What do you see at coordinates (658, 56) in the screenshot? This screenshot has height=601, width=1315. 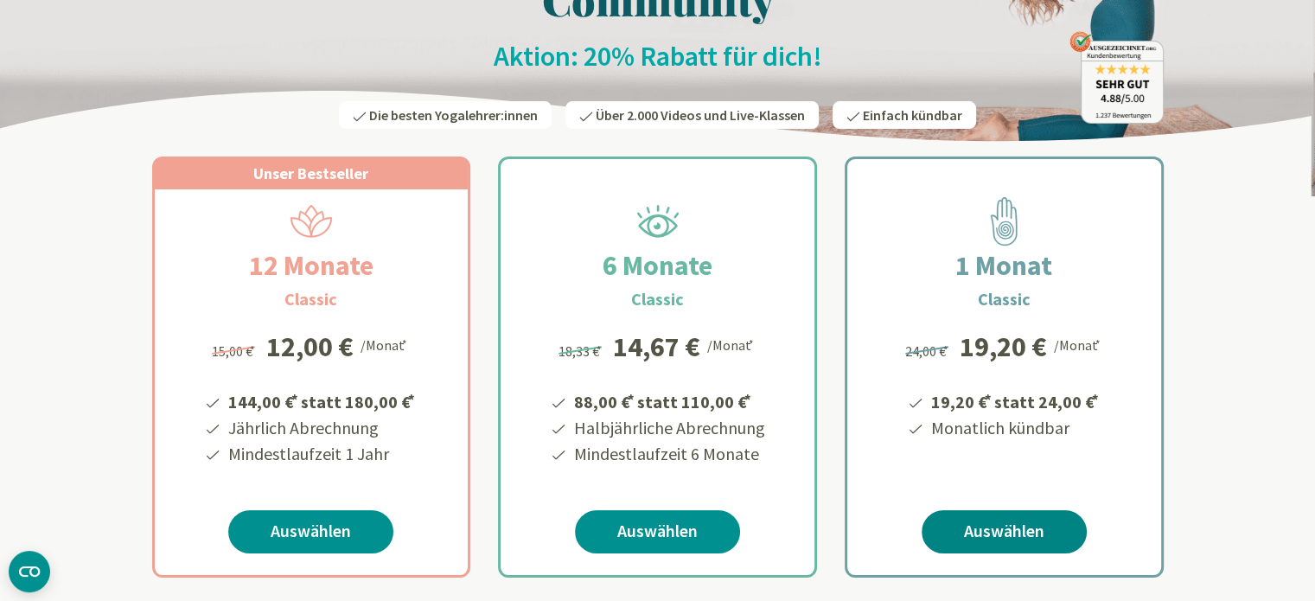 I see `h2: Aktion: 20% Rabatt für dich!` at bounding box center [658, 56].